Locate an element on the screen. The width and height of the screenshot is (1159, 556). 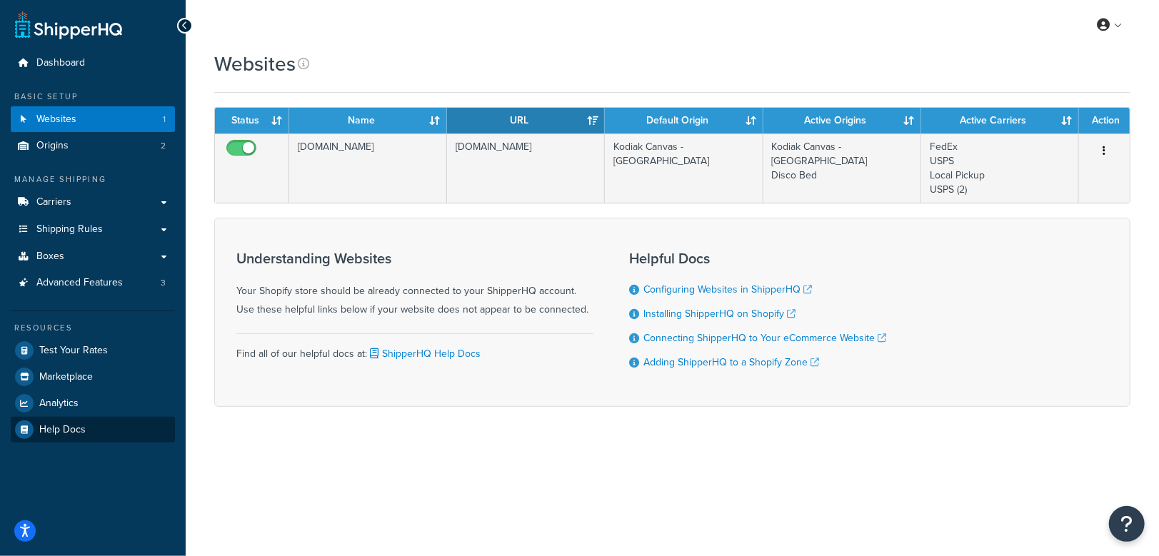
div: Resources is located at coordinates (93, 328).